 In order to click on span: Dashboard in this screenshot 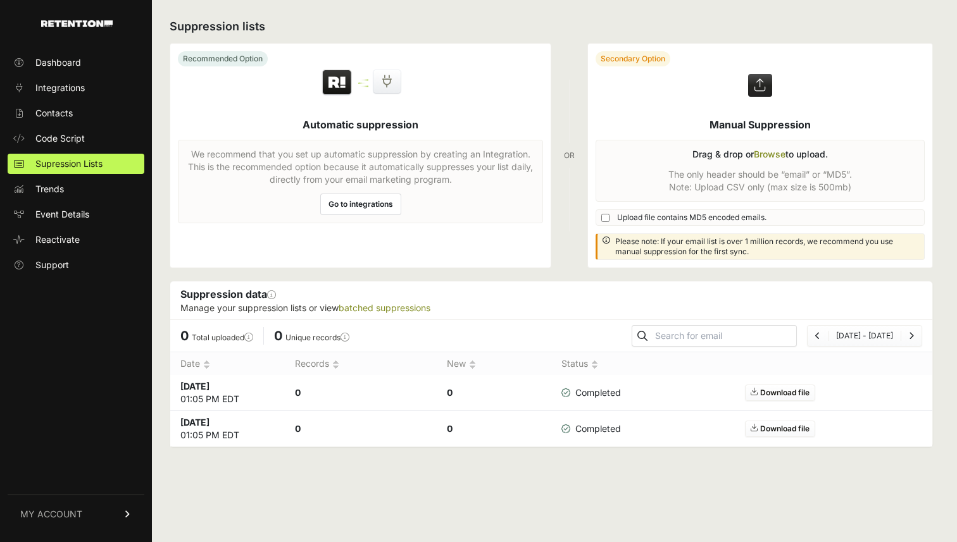, I will do `click(58, 63)`.